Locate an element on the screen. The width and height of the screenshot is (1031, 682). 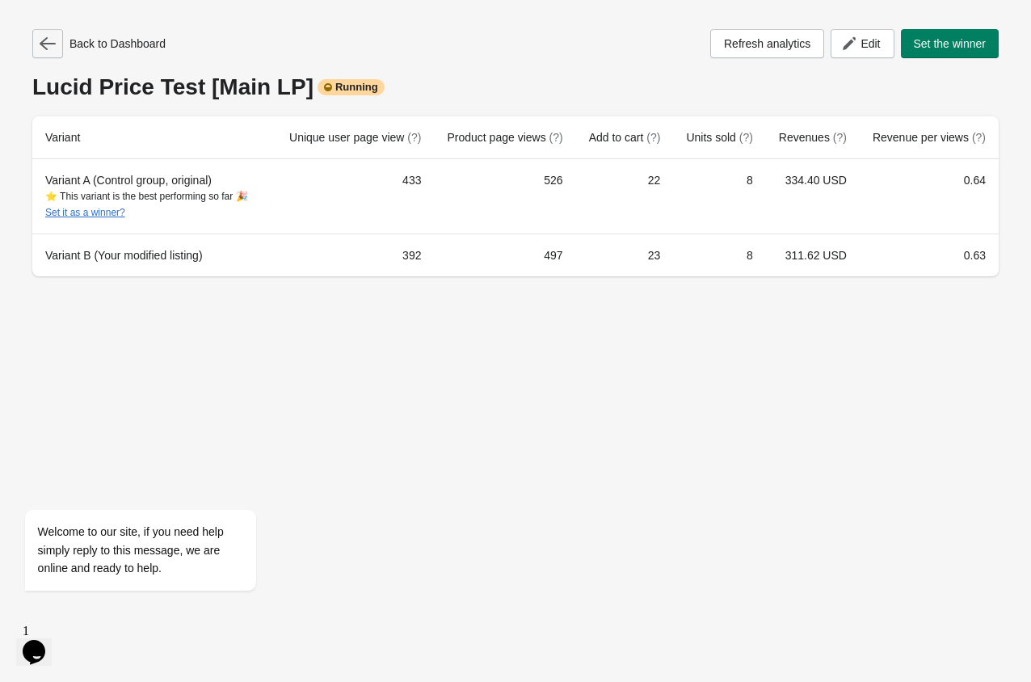
span: Revenues is located at coordinates (813, 137).